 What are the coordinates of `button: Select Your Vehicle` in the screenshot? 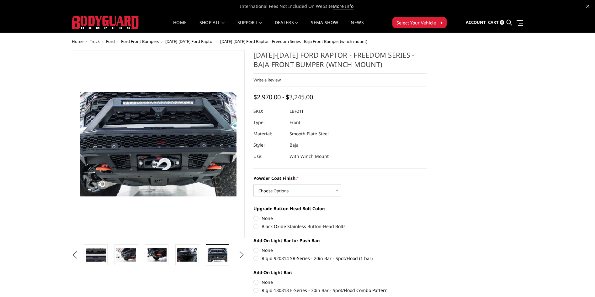 It's located at (419, 23).